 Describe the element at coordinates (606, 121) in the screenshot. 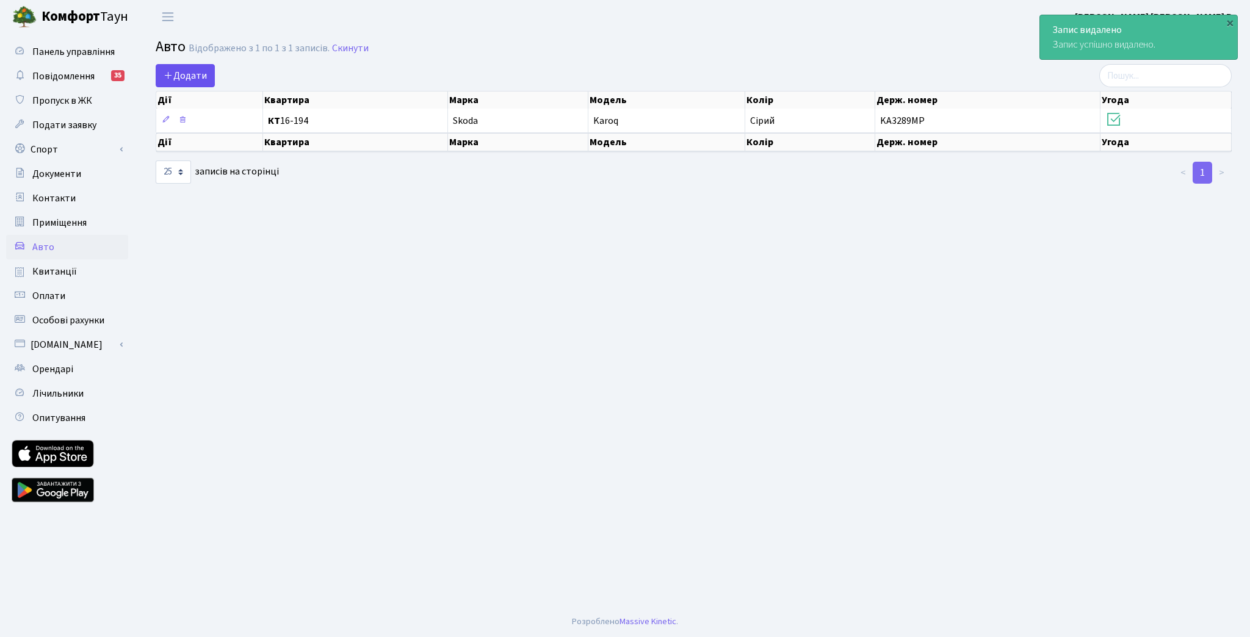

I see `span: Karoq` at that location.